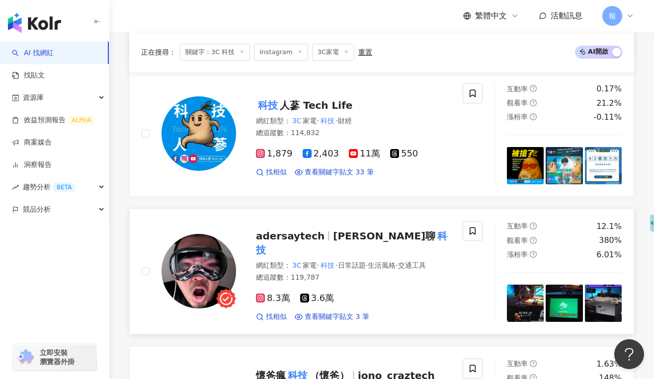 Image resolution: width=654 pixels, height=379 pixels. What do you see at coordinates (609, 364) in the screenshot?
I see `div: 1.63%` at bounding box center [609, 364].